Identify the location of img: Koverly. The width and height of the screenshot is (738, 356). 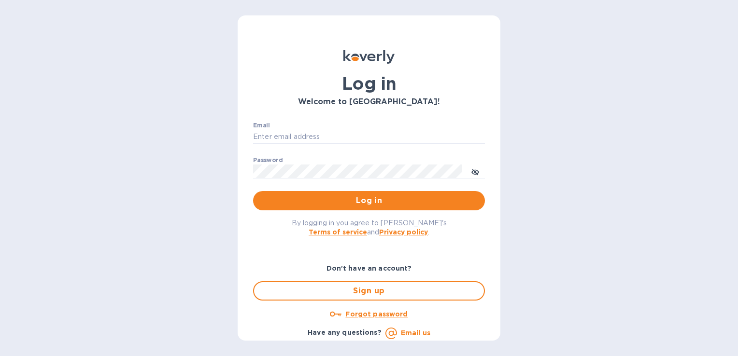
(369, 57).